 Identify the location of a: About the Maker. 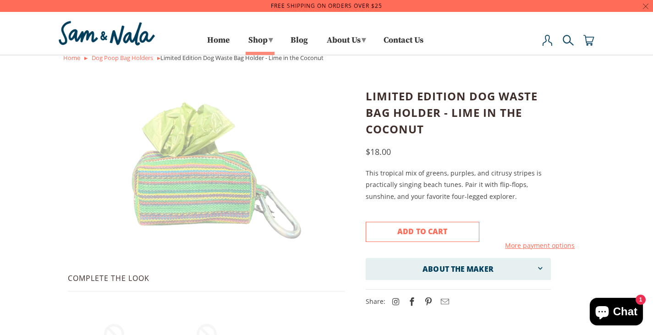
(459, 269).